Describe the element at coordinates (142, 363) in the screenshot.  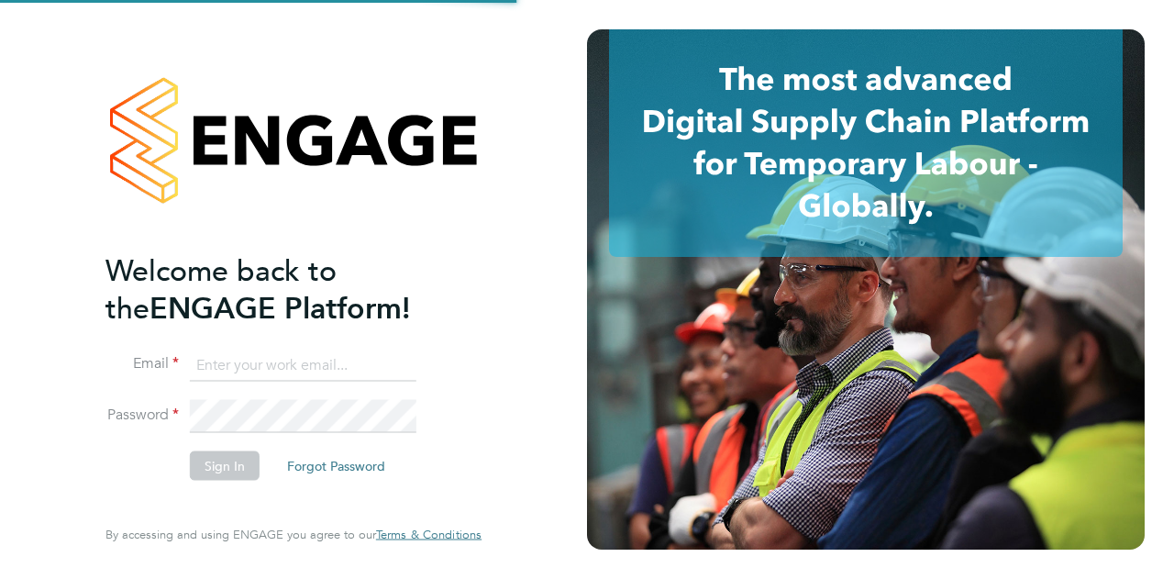
I see `label: Email` at that location.